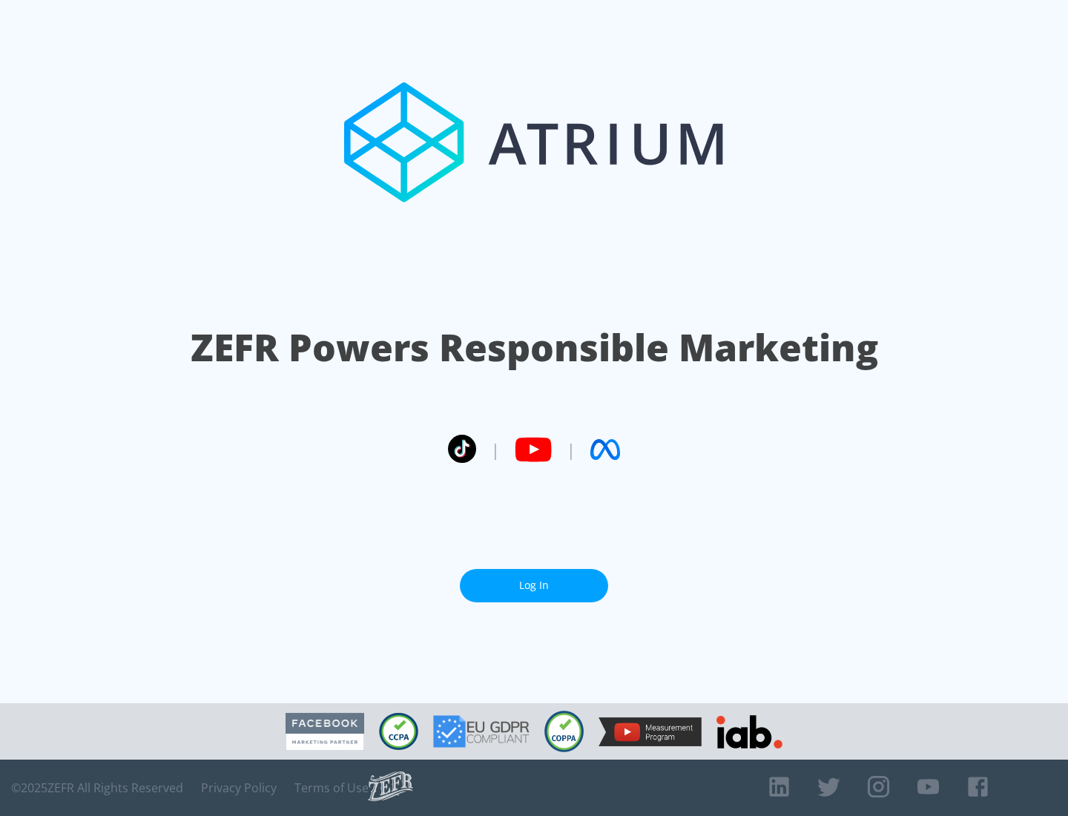  I want to click on a: Log In, so click(534, 585).